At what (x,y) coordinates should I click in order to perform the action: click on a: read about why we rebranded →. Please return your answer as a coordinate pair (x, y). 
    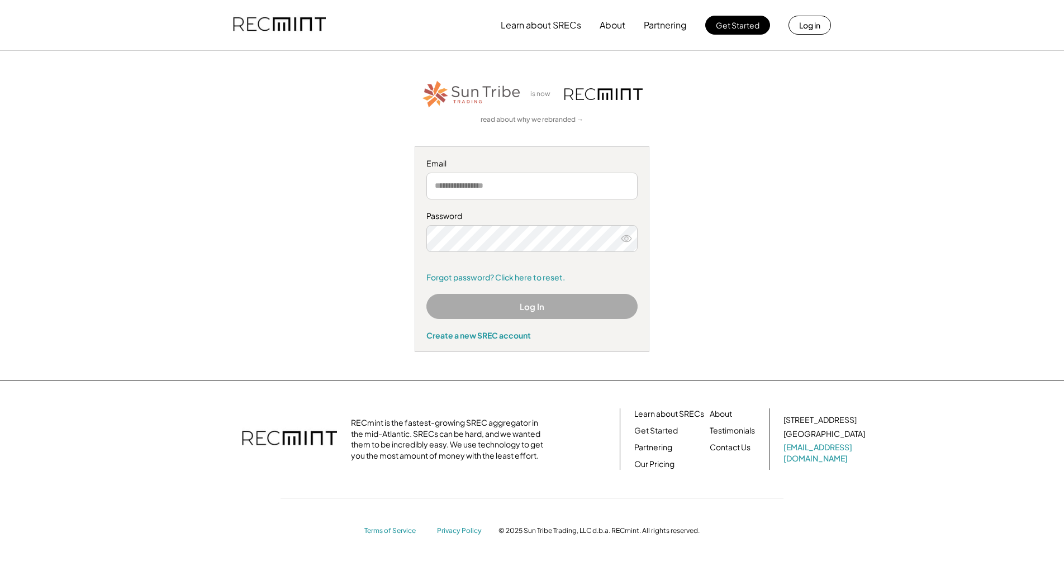
    Looking at the image, I should click on (532, 120).